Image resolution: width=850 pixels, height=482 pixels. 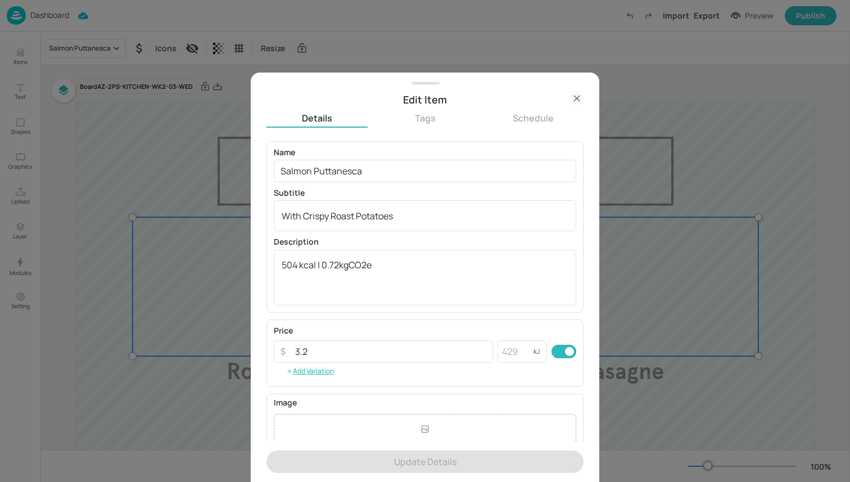 I want to click on input: Enter item name, so click(x=425, y=171).